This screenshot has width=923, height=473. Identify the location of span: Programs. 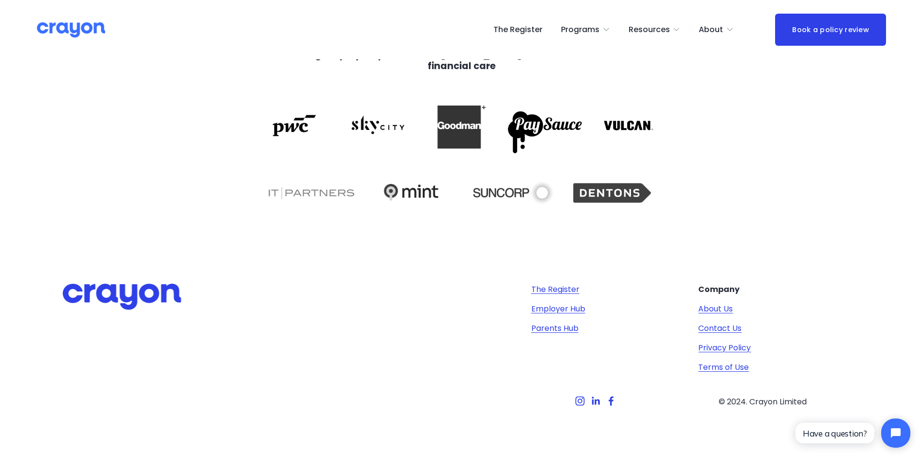
(580, 30).